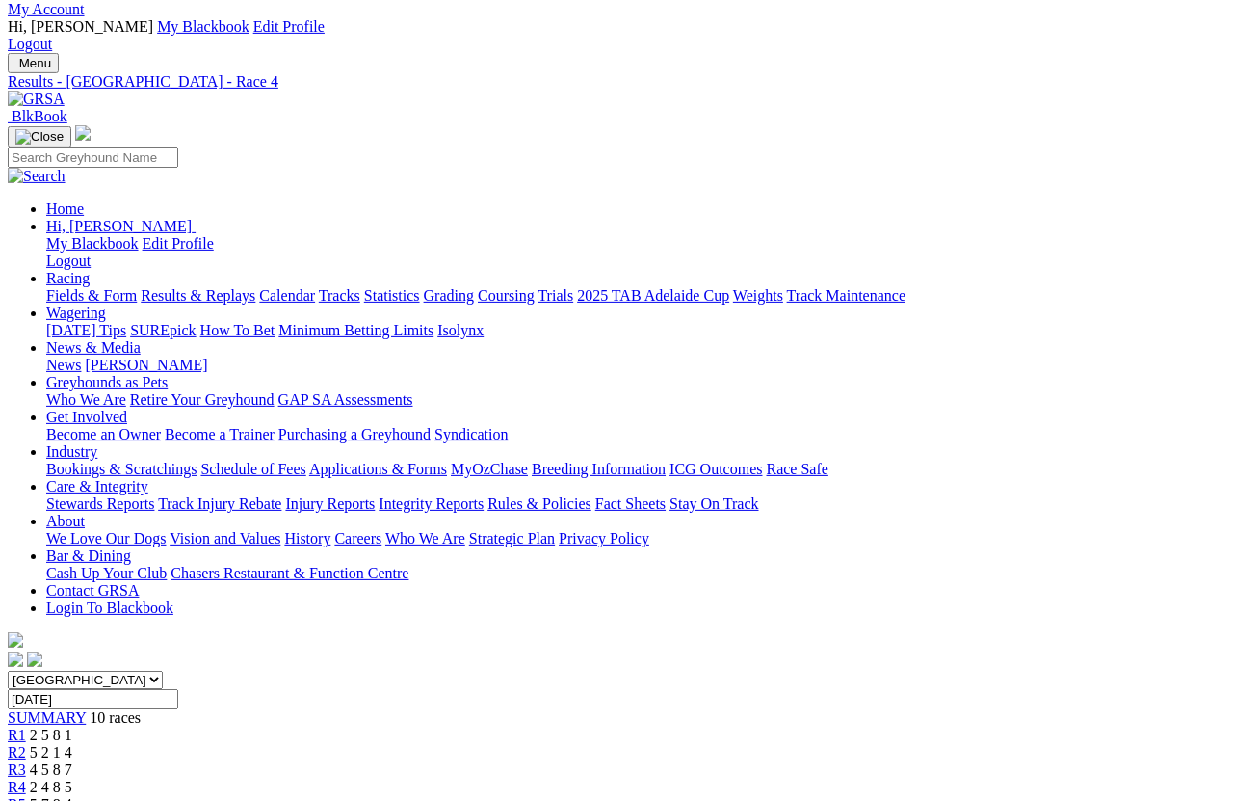 The width and height of the screenshot is (1233, 801). Describe the element at coordinates (51, 786) in the screenshot. I see `span: 2 4 8 5` at that location.